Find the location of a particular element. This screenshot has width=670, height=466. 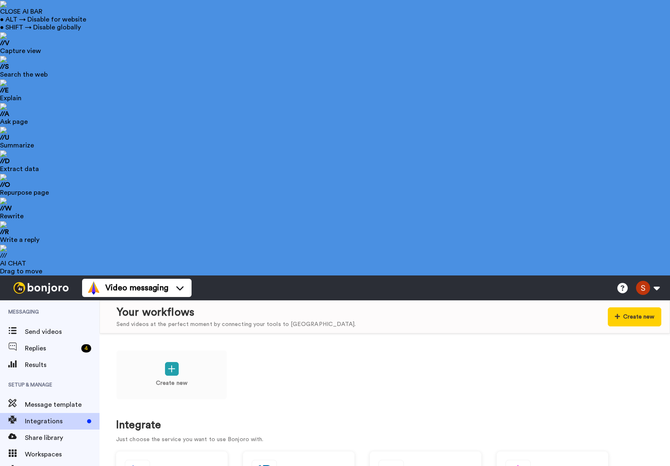

span: Workspaces is located at coordinates (62, 454).